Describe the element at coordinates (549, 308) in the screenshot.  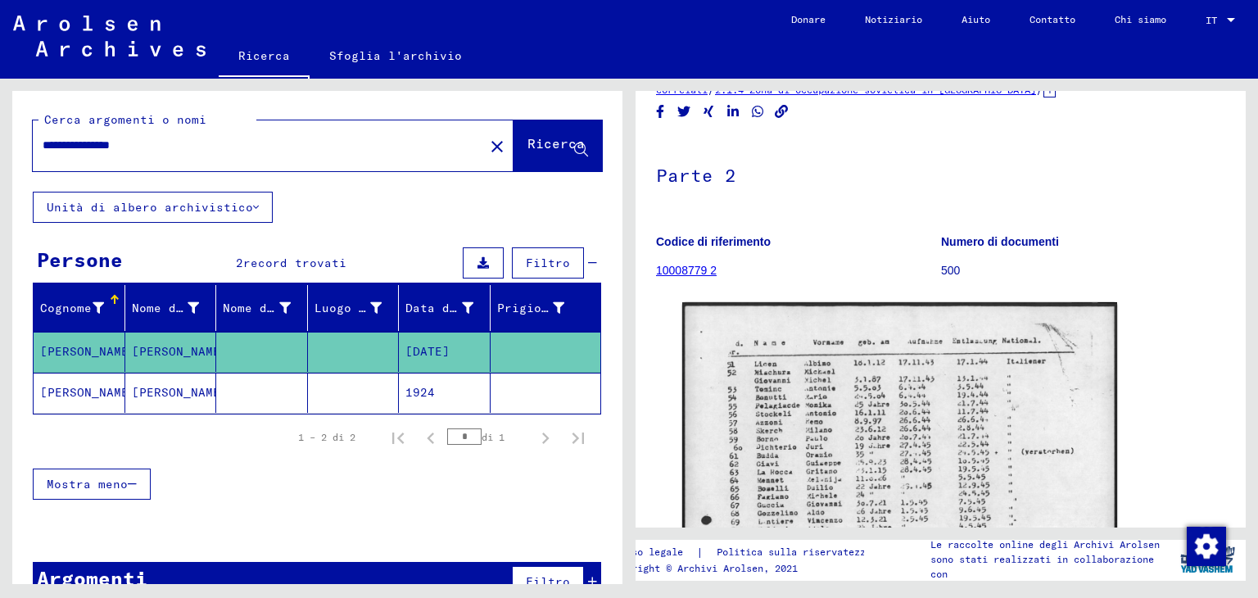
I see `font: Prigioniero n.` at that location.